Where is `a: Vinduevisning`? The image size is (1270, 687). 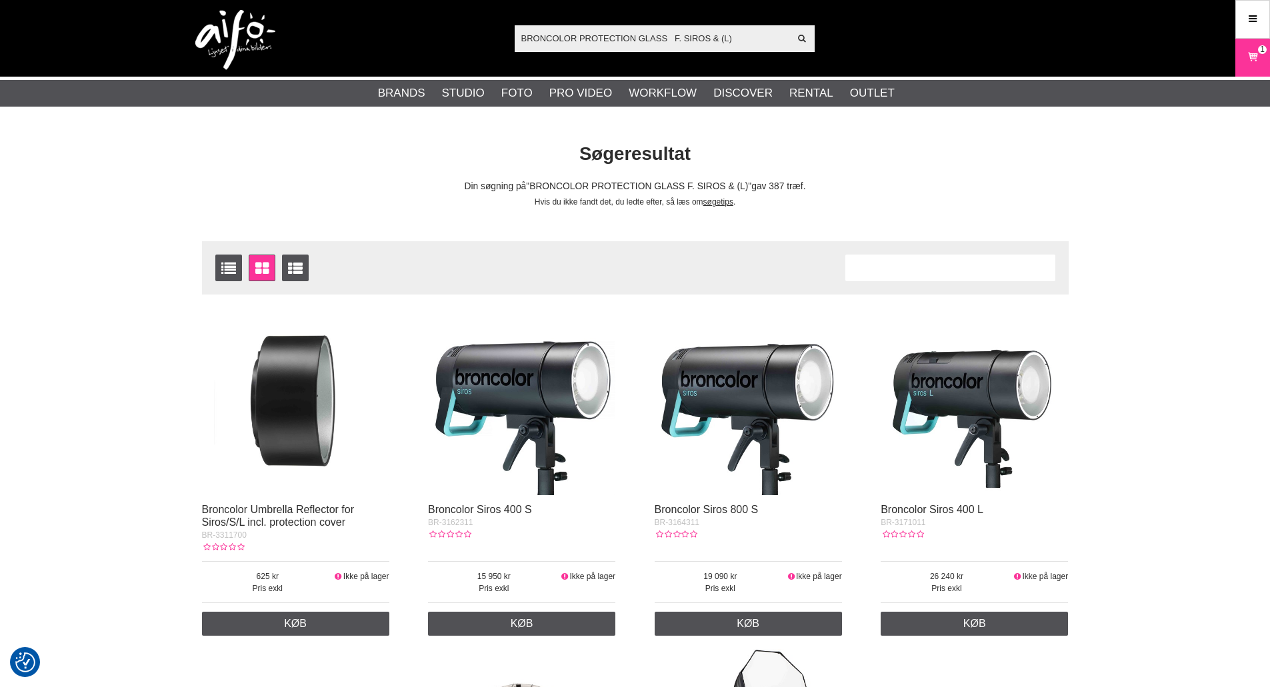 a: Vinduevisning is located at coordinates (262, 268).